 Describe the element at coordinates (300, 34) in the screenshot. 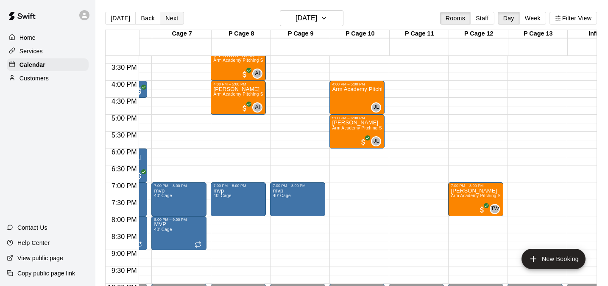

I see `div: P Cage 9` at that location.